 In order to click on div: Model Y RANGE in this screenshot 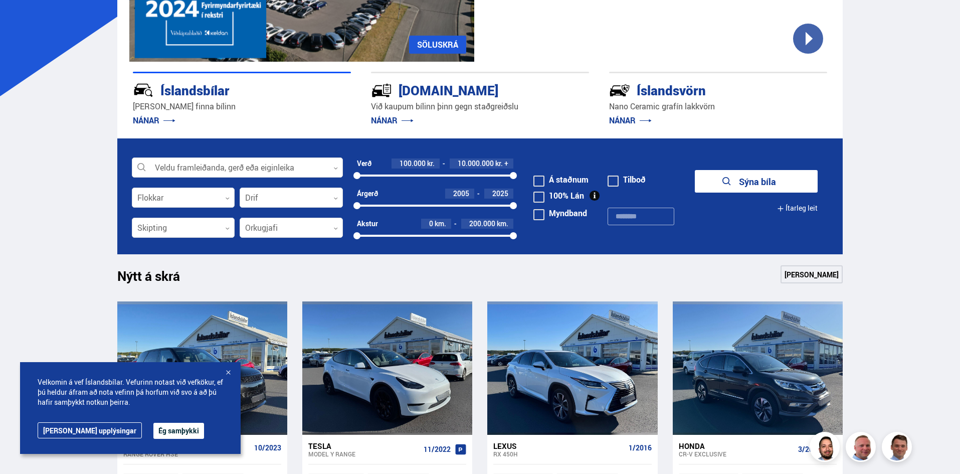, I will do `click(364, 454)`.